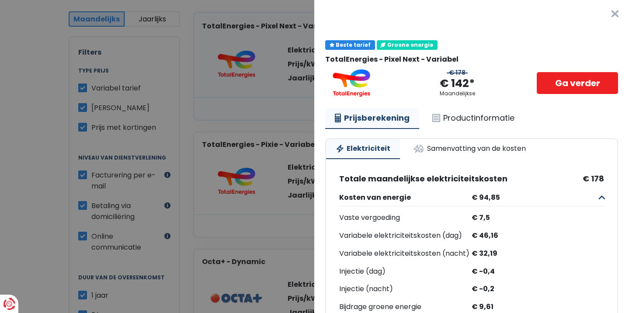  What do you see at coordinates (372, 118) in the screenshot?
I see `a: Prijsberekening` at bounding box center [372, 118].